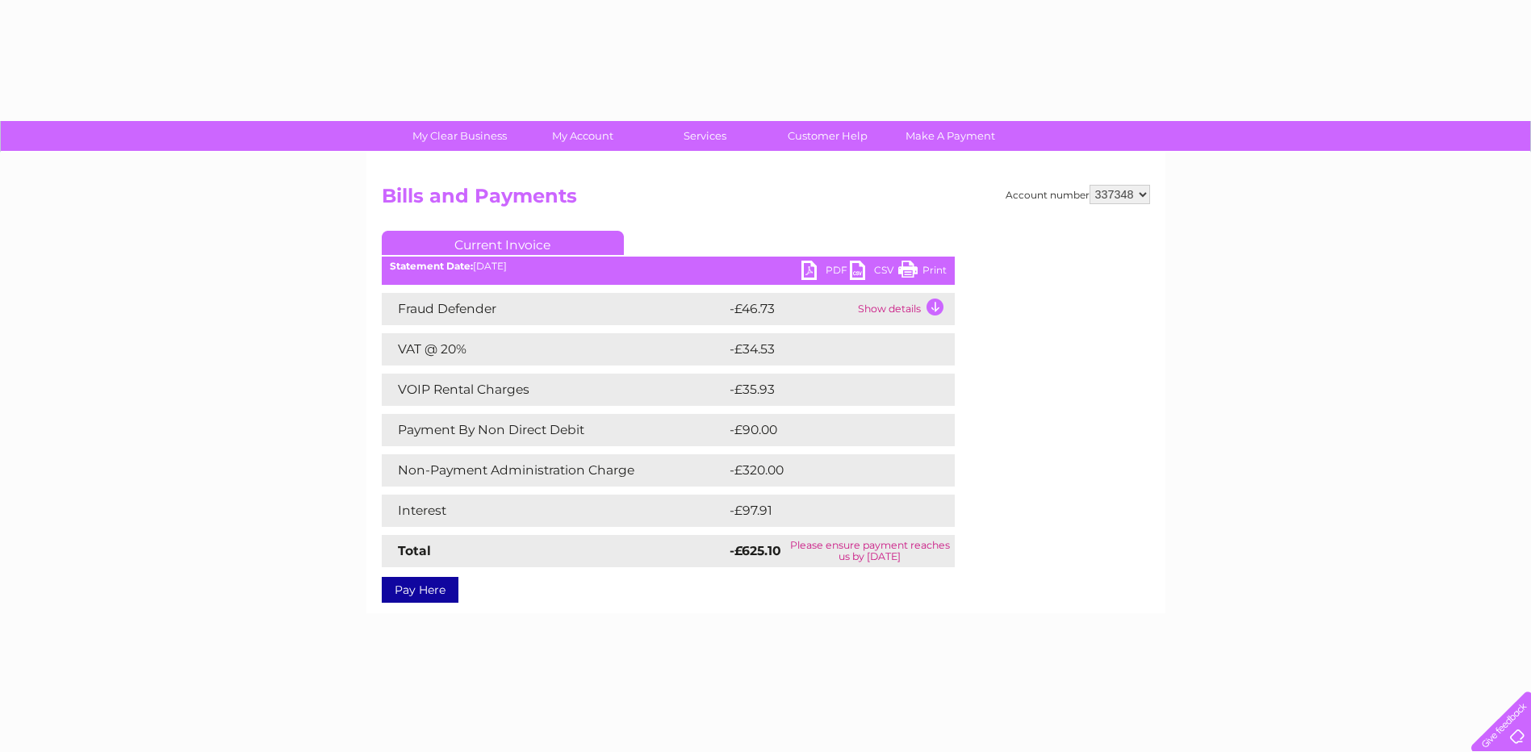 This screenshot has height=752, width=1531. Describe the element at coordinates (825, 390) in the screenshot. I see `td: -£35.93` at that location.